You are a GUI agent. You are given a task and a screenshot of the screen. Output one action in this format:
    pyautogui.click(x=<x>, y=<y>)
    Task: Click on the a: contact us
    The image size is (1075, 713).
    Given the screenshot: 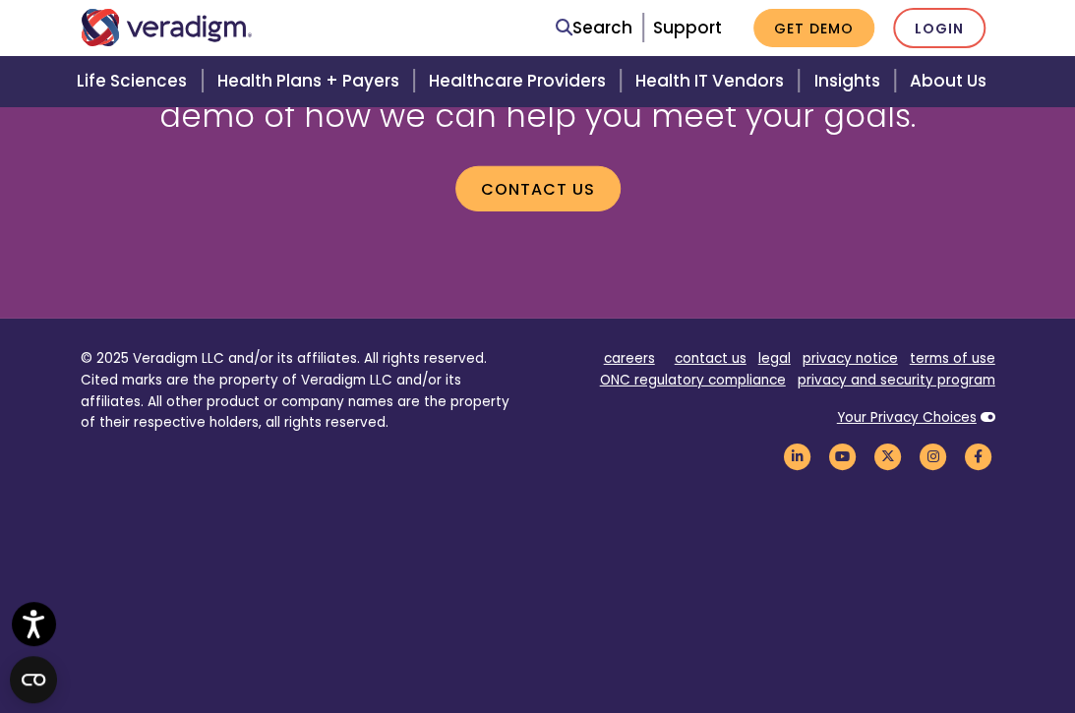 What is the action you would take?
    pyautogui.click(x=710, y=358)
    